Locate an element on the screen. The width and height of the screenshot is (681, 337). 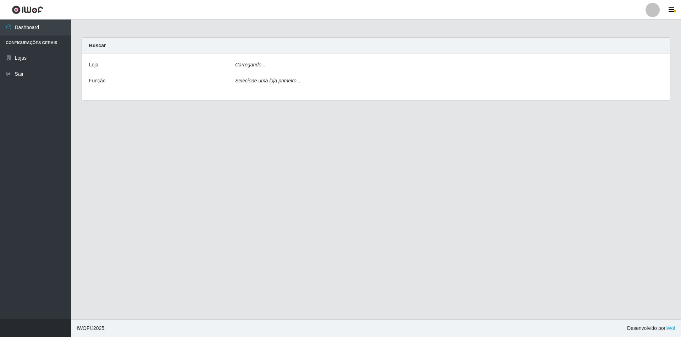
label: Loja is located at coordinates (94, 65).